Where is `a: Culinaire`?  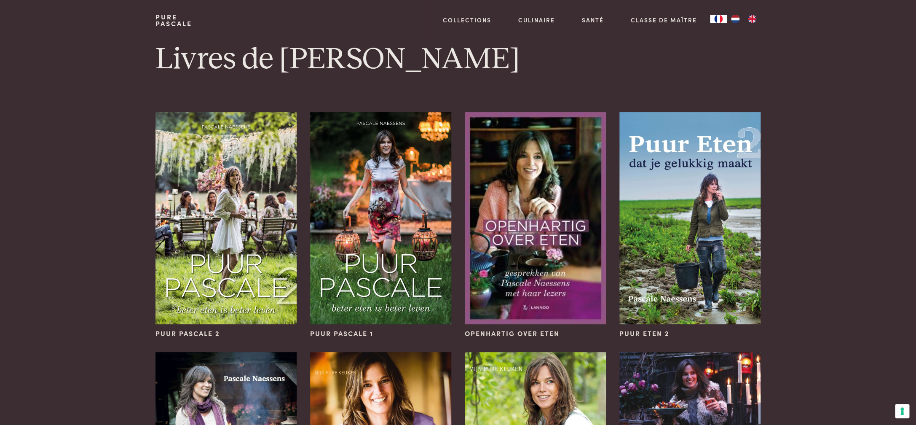 a: Culinaire is located at coordinates (536, 20).